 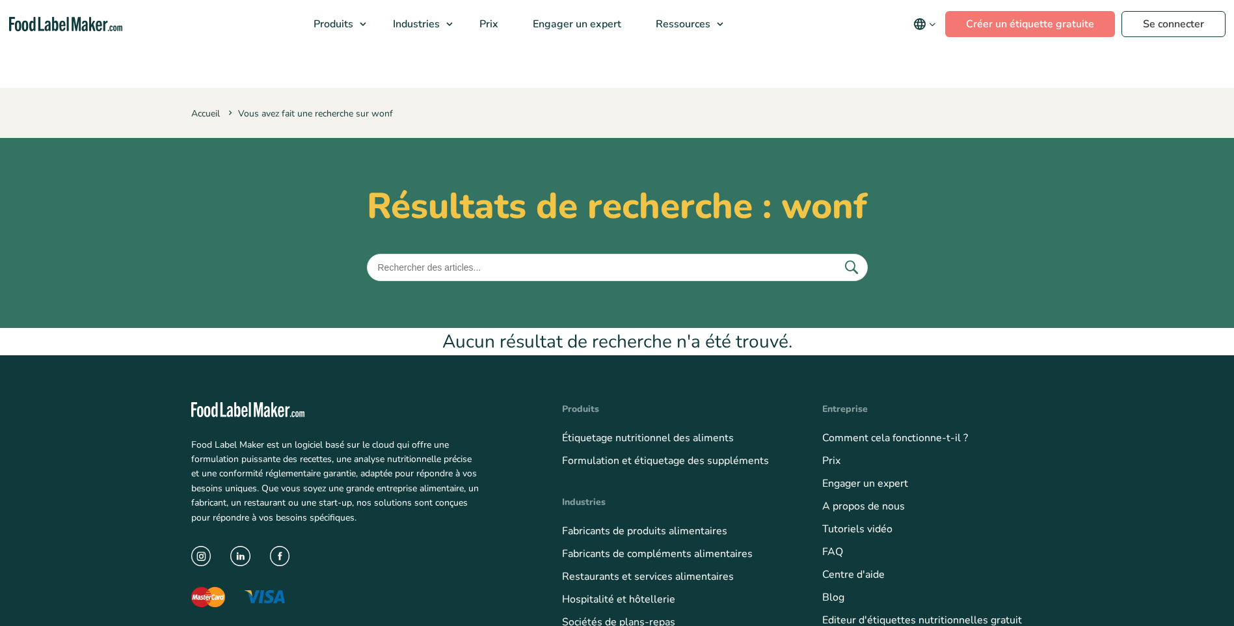 What do you see at coordinates (648, 438) in the screenshot?
I see `a: Étiquetage nutritionnel des aliments` at bounding box center [648, 438].